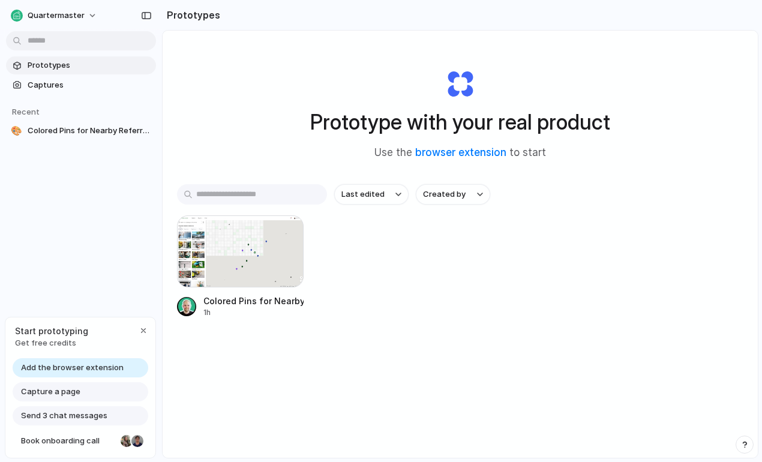 This screenshot has width=762, height=462. Describe the element at coordinates (89, 85) in the screenshot. I see `span: Captures` at that location.